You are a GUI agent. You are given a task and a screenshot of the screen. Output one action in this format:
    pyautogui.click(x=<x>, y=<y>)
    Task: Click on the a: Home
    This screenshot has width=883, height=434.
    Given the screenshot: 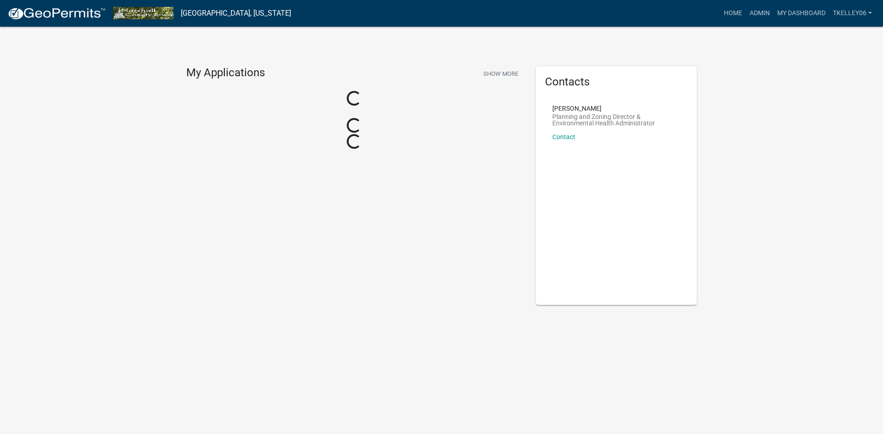 What is the action you would take?
    pyautogui.click(x=733, y=13)
    